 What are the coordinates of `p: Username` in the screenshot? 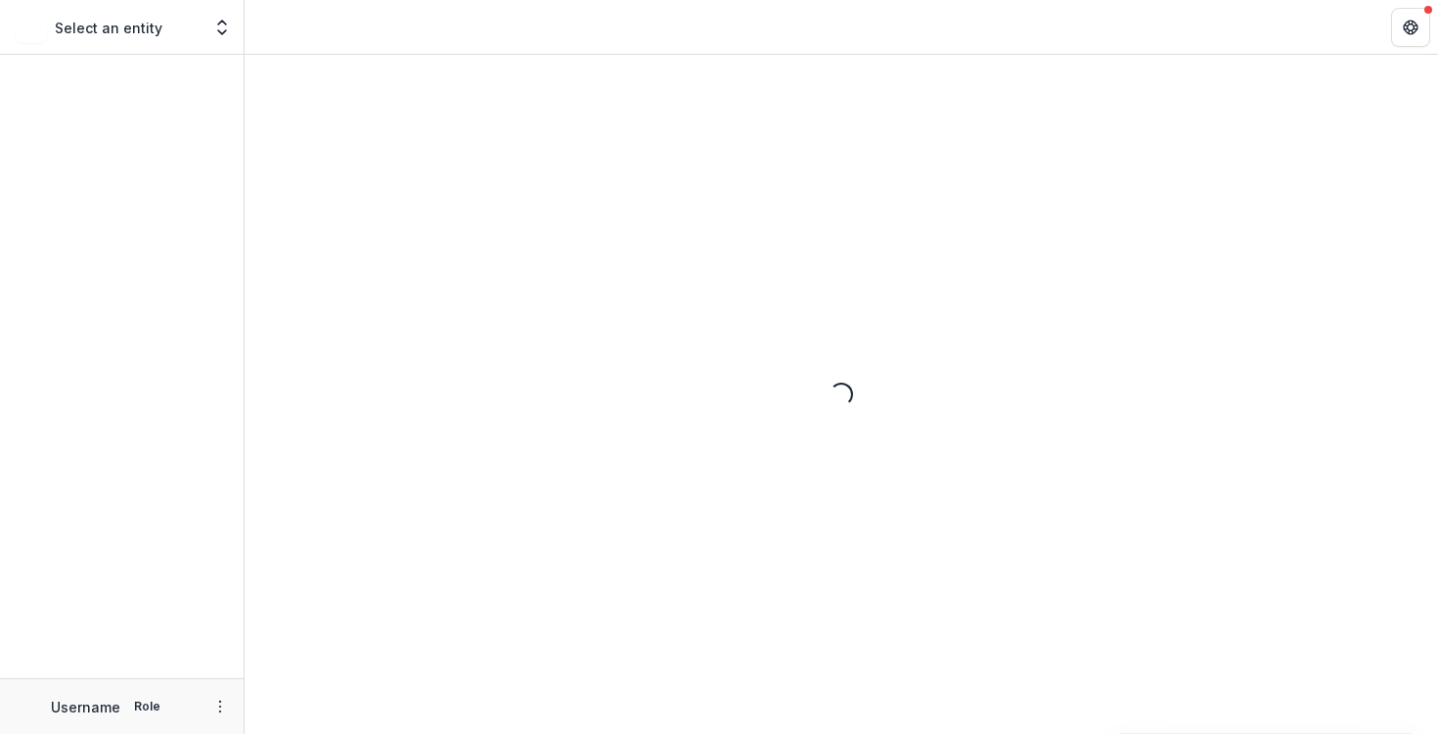 It's located at (85, 706).